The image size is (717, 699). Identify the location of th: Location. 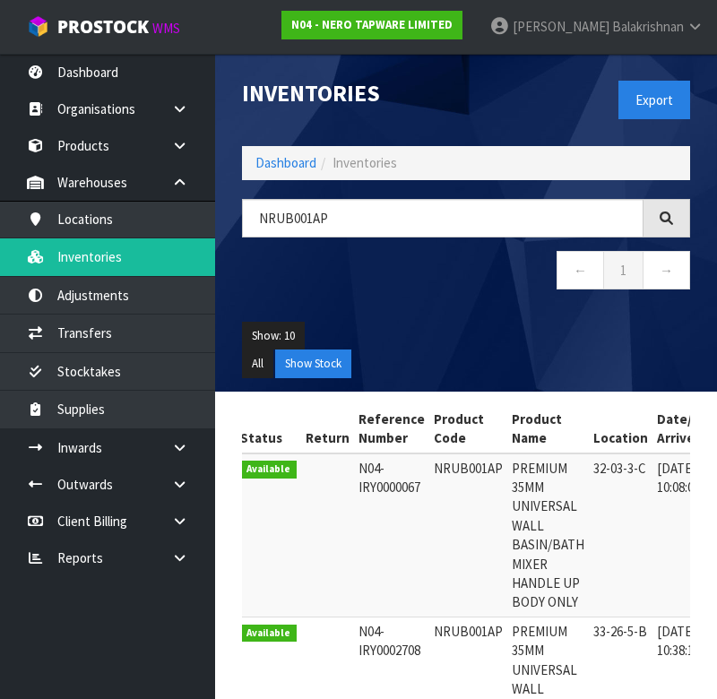
(620, 429).